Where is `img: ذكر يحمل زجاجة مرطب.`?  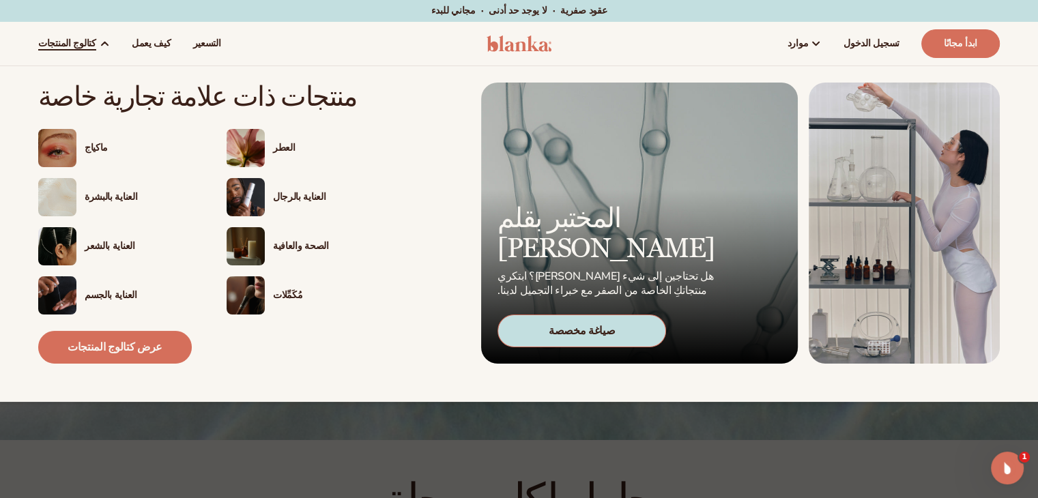
img: ذكر يحمل زجاجة مرطب. is located at coordinates (246, 197).